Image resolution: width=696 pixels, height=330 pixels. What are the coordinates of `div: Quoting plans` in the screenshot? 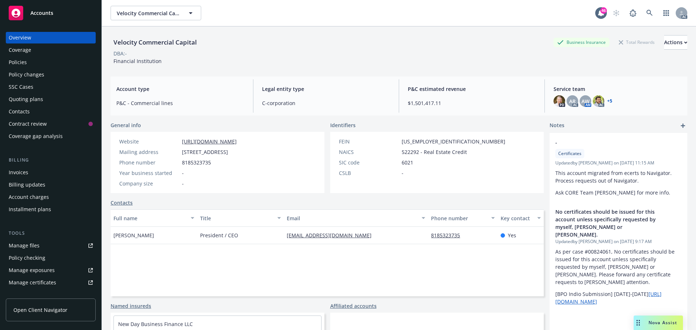 It's located at (26, 99).